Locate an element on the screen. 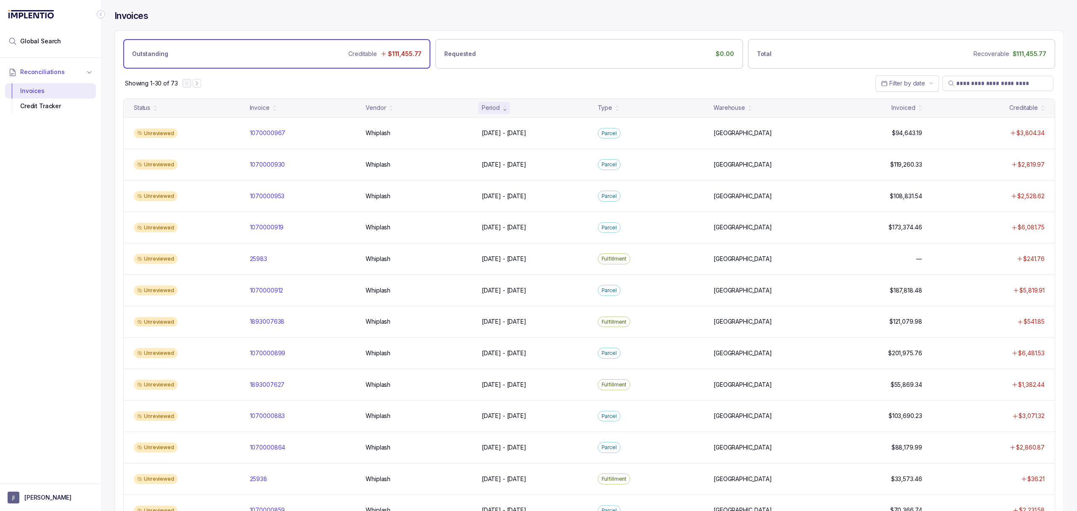 This screenshot has width=1077, height=511. p: $187,818.48 is located at coordinates (906, 290).